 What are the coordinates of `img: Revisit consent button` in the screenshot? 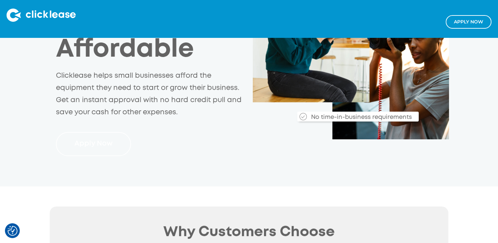 It's located at (13, 231).